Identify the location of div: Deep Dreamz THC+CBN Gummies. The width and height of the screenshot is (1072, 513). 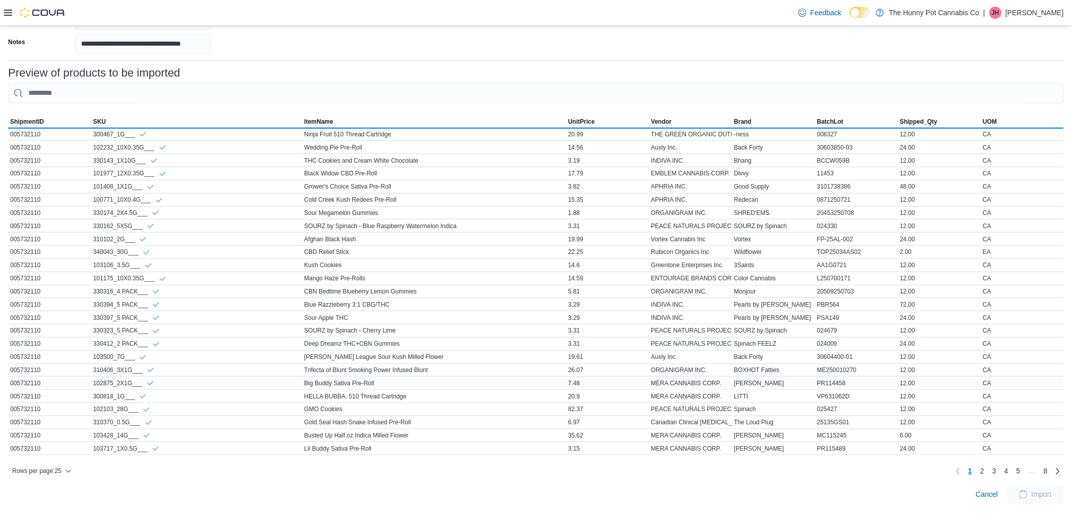
(434, 343).